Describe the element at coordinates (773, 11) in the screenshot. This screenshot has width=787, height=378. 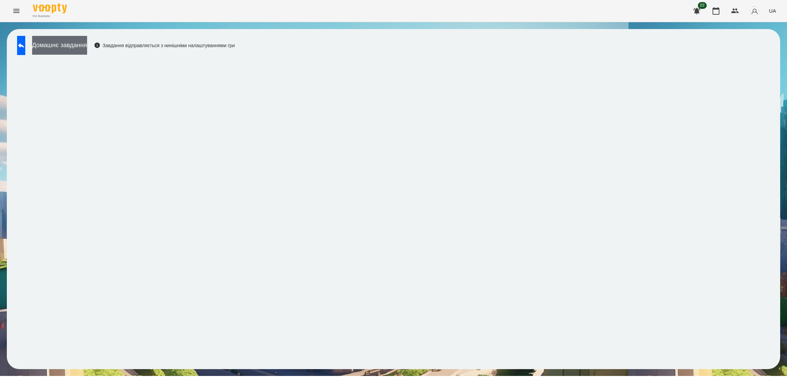
I see `button: UA` at that location.